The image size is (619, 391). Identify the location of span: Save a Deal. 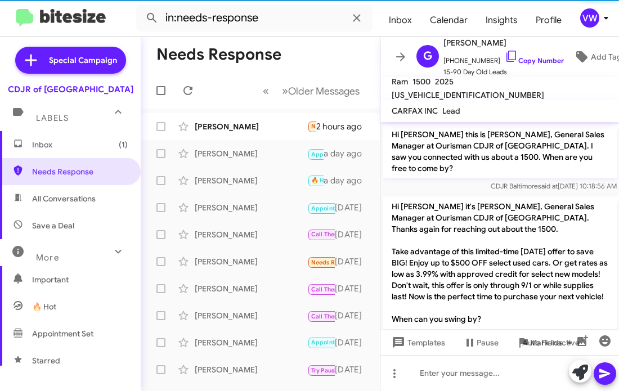
(53, 226).